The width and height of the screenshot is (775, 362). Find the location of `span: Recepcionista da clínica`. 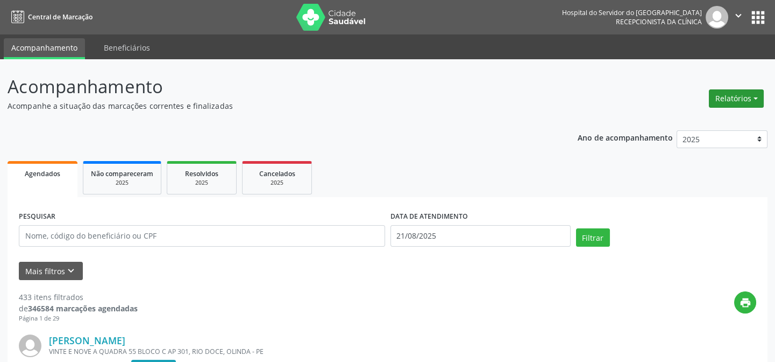

span: Recepcionista da clínica is located at coordinates (659, 22).